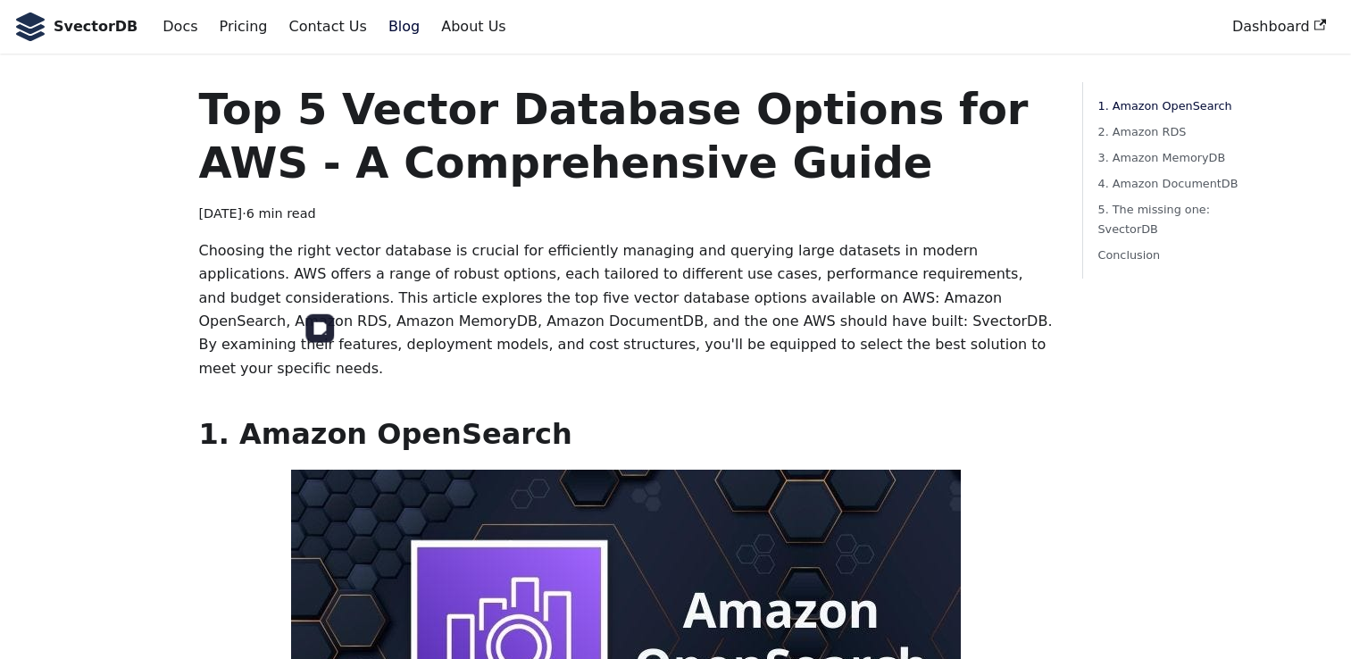 The image size is (1351, 659). I want to click on b: SvectorDB, so click(96, 27).